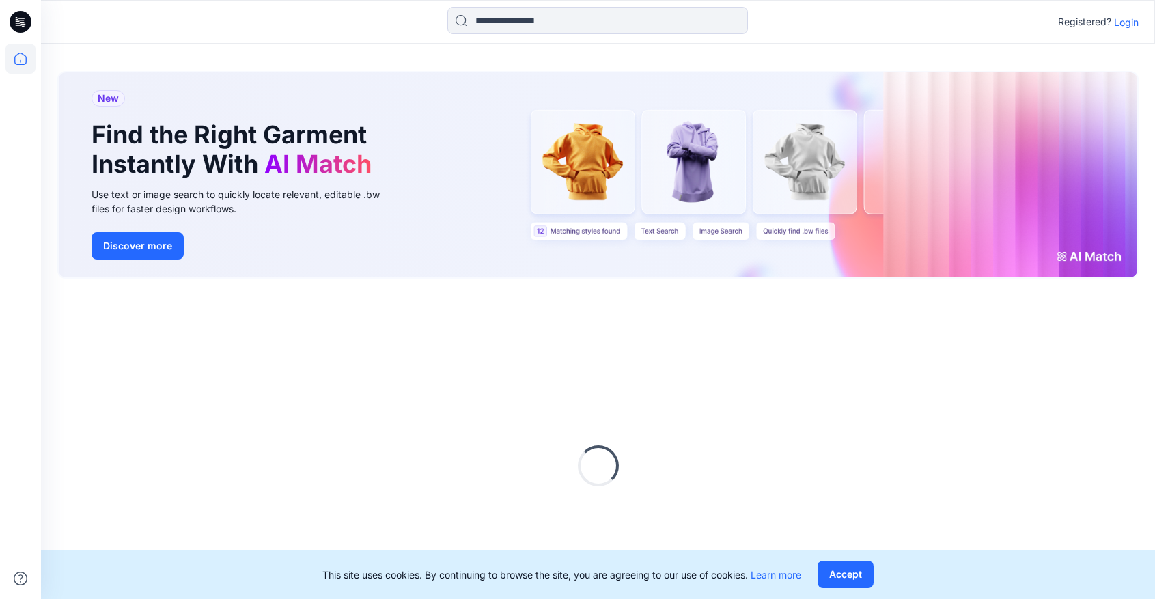 This screenshot has height=599, width=1155. Describe the element at coordinates (137, 246) in the screenshot. I see `a: Discover more` at that location.